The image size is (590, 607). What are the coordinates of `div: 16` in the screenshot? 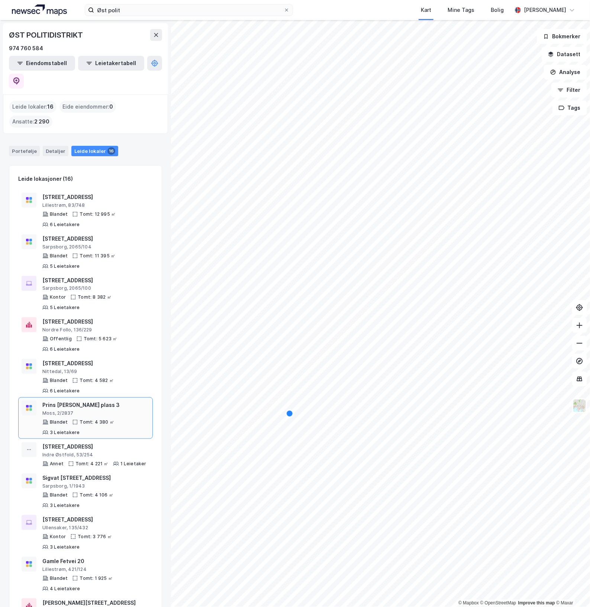 It's located at (111, 151).